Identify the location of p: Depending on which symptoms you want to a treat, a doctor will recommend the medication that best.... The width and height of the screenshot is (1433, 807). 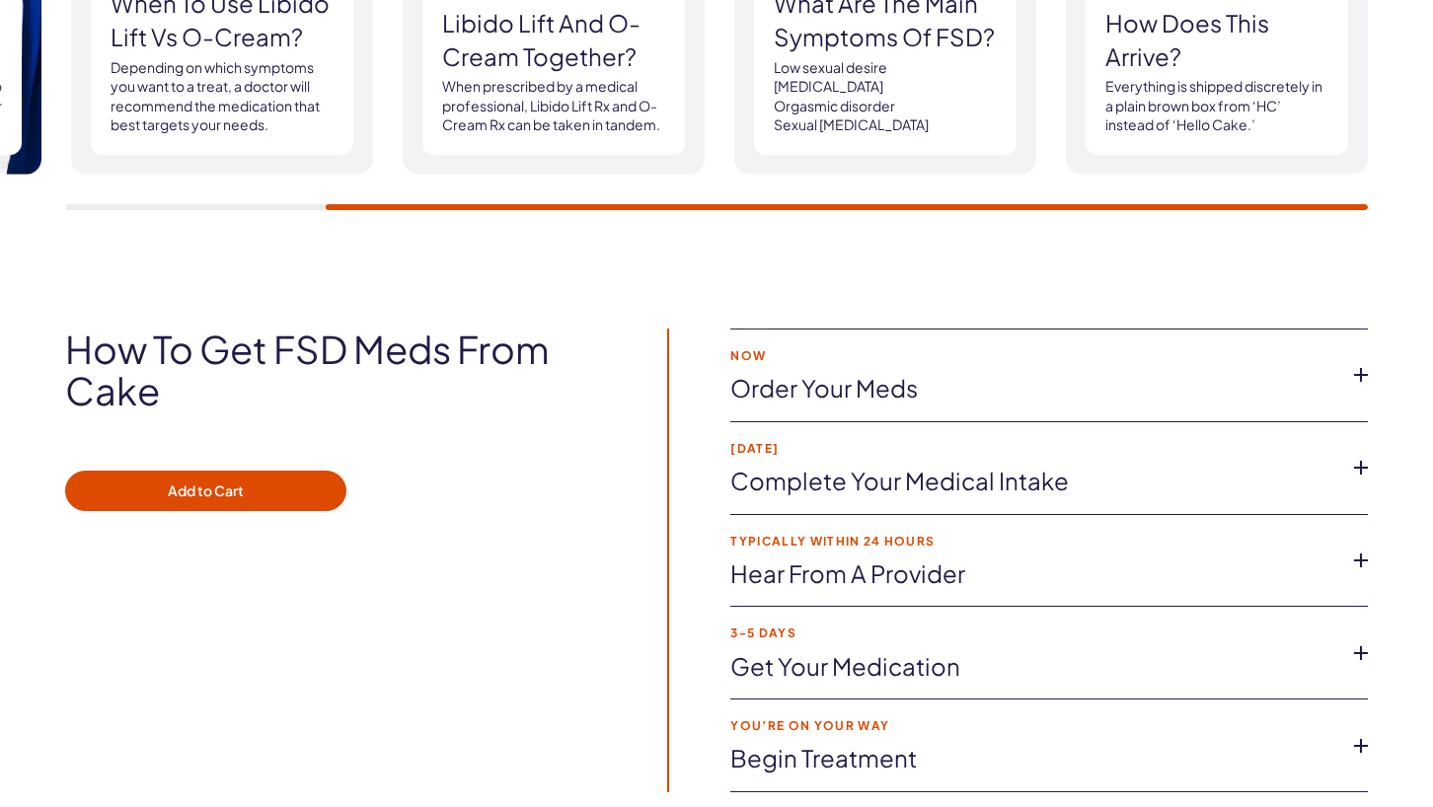
(222, 97).